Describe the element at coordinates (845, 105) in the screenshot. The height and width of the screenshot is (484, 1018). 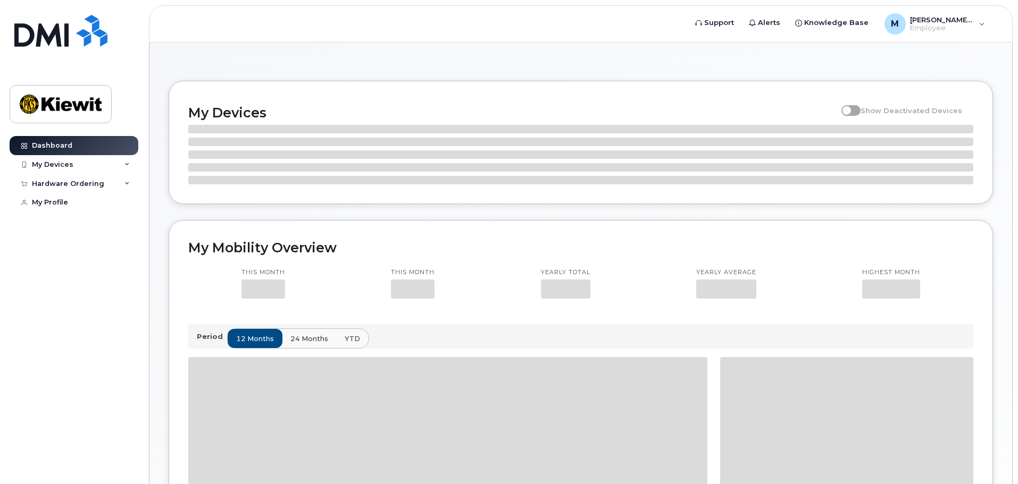
I see `input: Show Deactivated Devices` at that location.